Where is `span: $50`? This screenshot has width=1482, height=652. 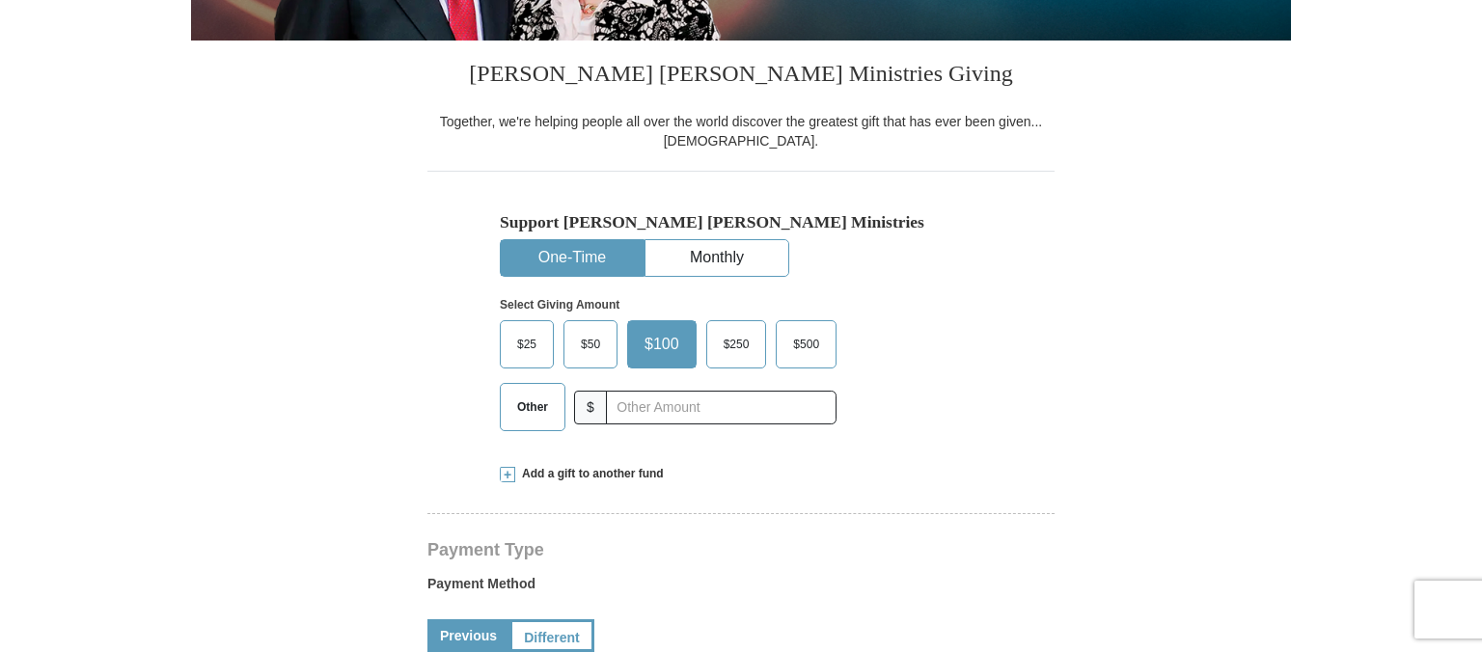 span: $50 is located at coordinates (590, 344).